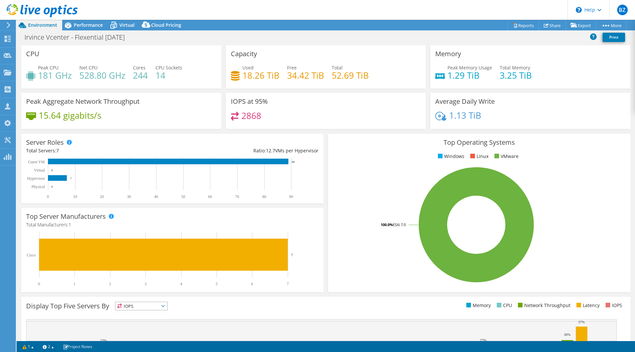 The height and width of the screenshot is (352, 635). What do you see at coordinates (181, 284) in the screenshot?
I see `text: 4` at bounding box center [181, 284].